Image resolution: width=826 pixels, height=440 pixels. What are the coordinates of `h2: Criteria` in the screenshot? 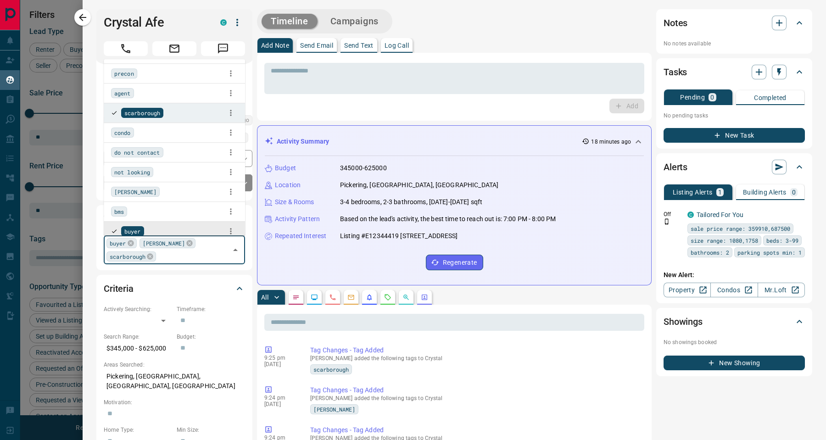 It's located at (118, 289).